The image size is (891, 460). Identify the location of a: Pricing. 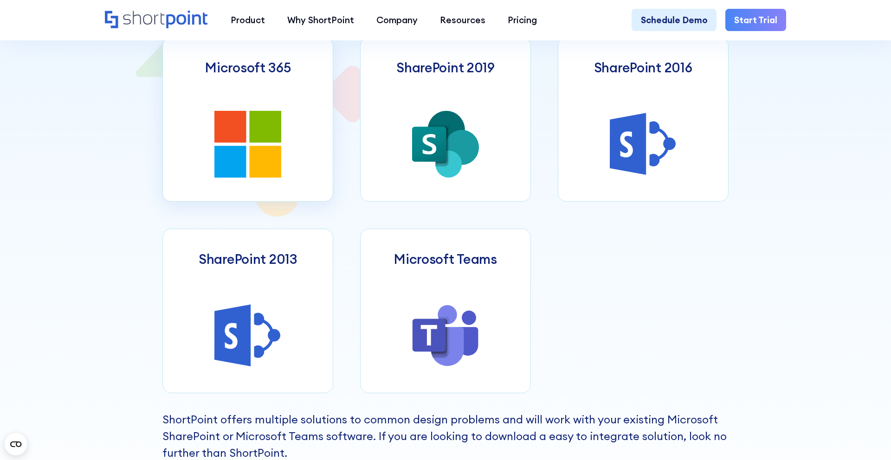
(522, 20).